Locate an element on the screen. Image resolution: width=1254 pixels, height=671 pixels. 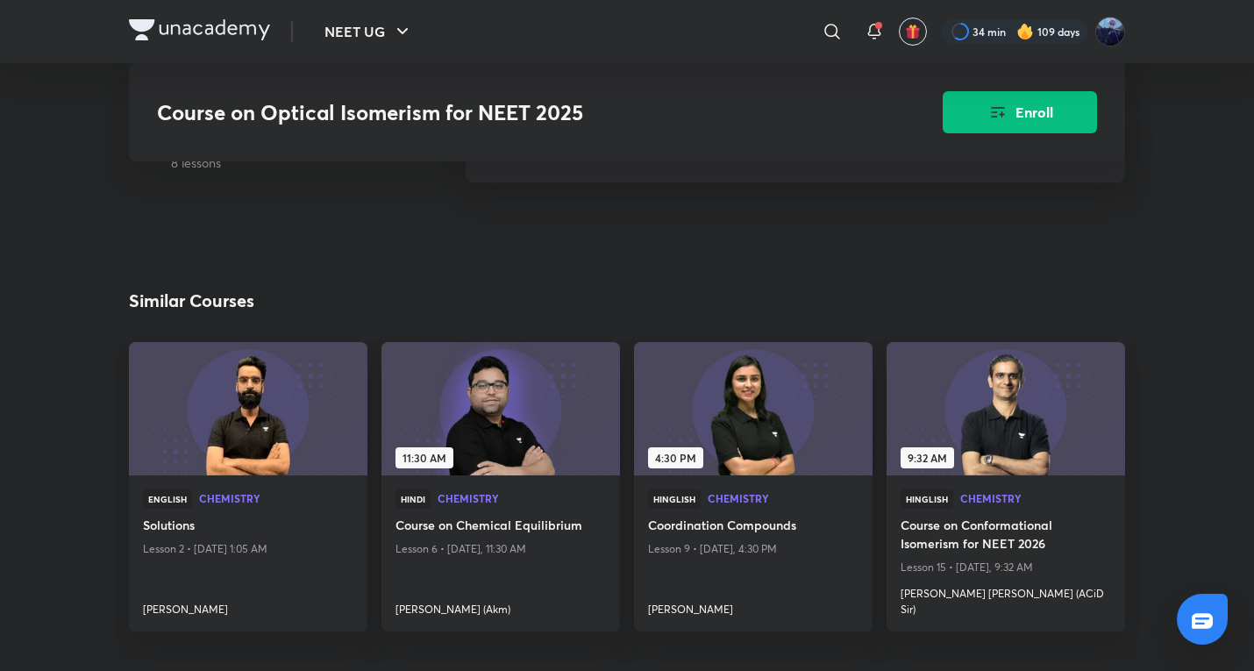
h4: Coordination Compounds is located at coordinates (753, 526).